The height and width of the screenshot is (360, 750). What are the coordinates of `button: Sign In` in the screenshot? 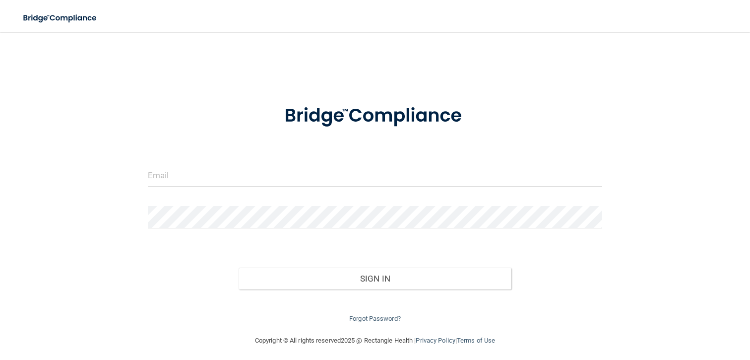 It's located at (375, 278).